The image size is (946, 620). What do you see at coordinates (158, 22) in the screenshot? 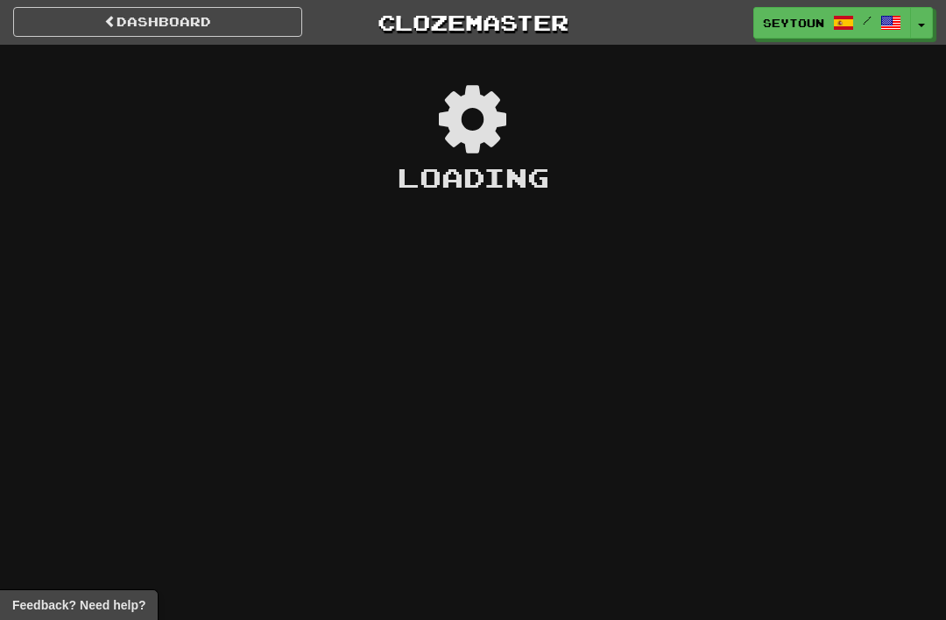
I see `a: Dashboard` at bounding box center [158, 22].